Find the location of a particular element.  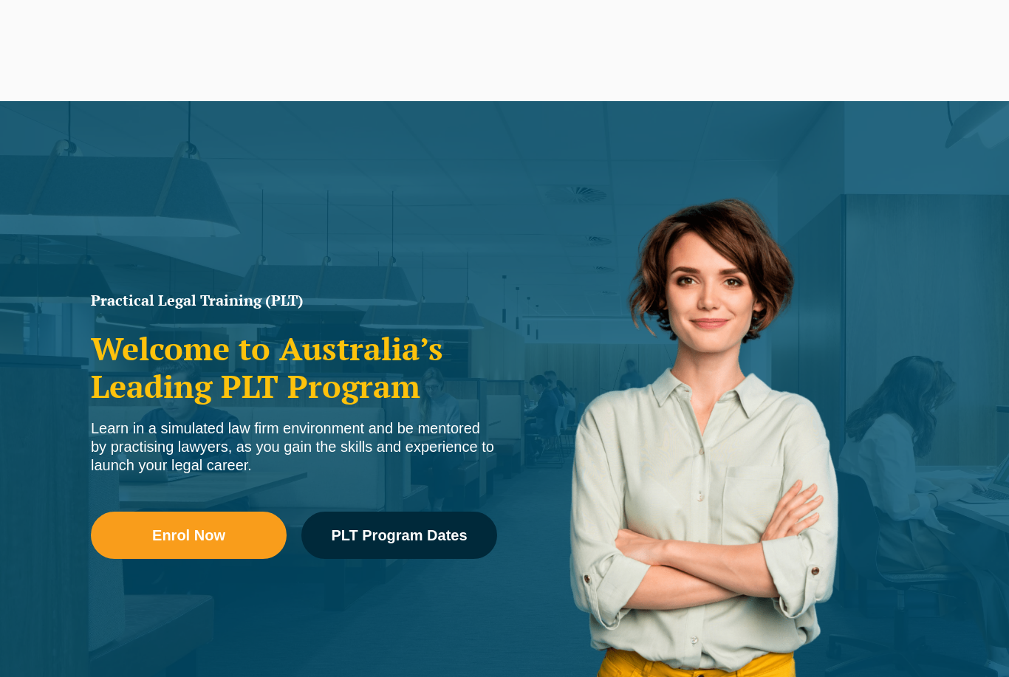

a: PLT Program Dates is located at coordinates (399, 535).